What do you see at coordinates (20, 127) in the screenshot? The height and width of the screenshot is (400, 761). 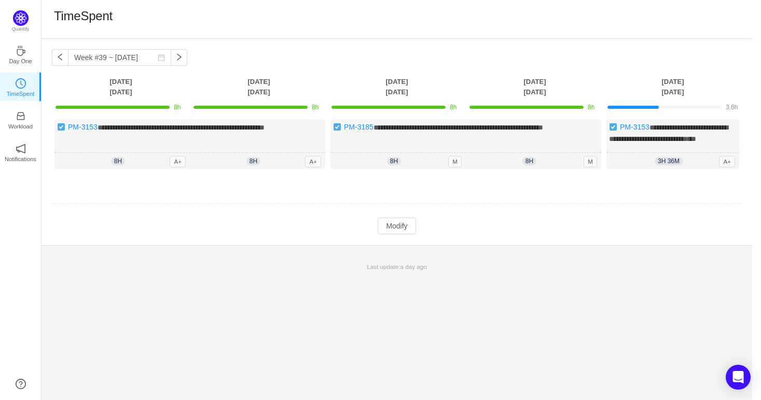 I see `p: Workload` at bounding box center [20, 127].